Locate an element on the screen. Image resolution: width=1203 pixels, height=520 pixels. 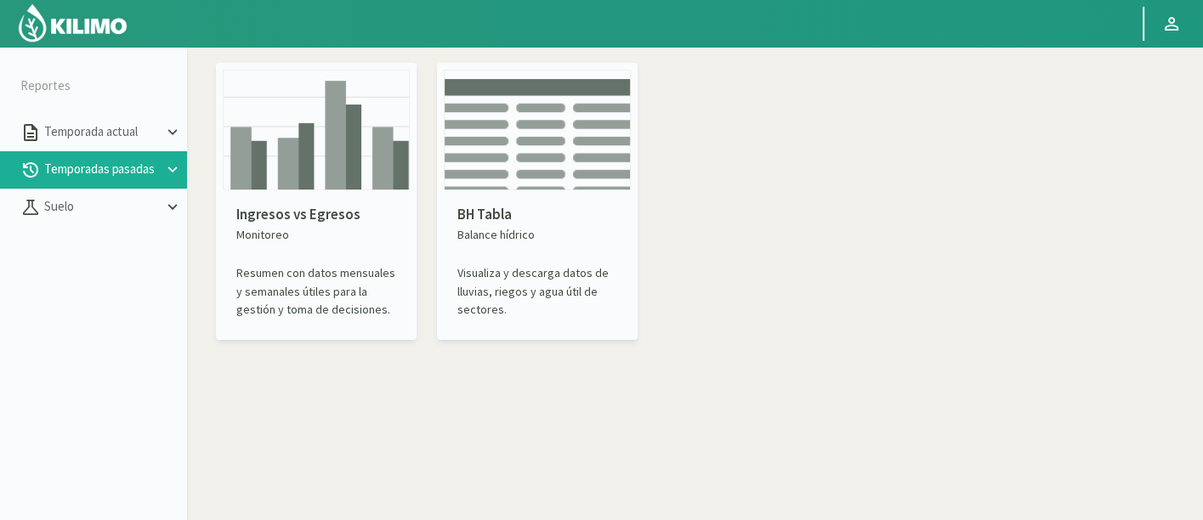
p: Balance hídrico is located at coordinates (537, 235).